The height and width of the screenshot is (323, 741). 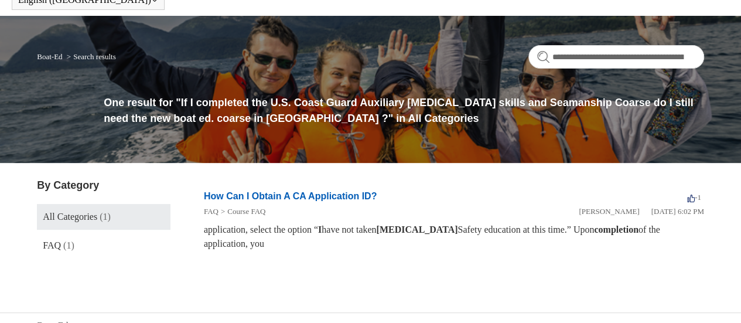 What do you see at coordinates (104, 246) in the screenshot?
I see `a: FAQ (1)` at bounding box center [104, 246].